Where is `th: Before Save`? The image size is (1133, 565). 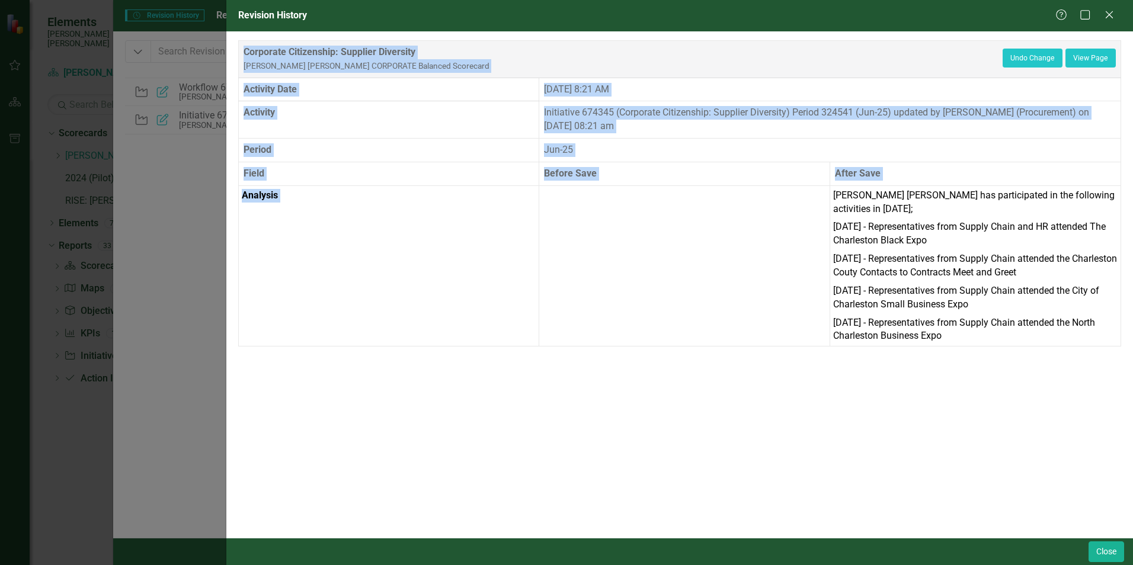 th: Before Save is located at coordinates (684, 174).